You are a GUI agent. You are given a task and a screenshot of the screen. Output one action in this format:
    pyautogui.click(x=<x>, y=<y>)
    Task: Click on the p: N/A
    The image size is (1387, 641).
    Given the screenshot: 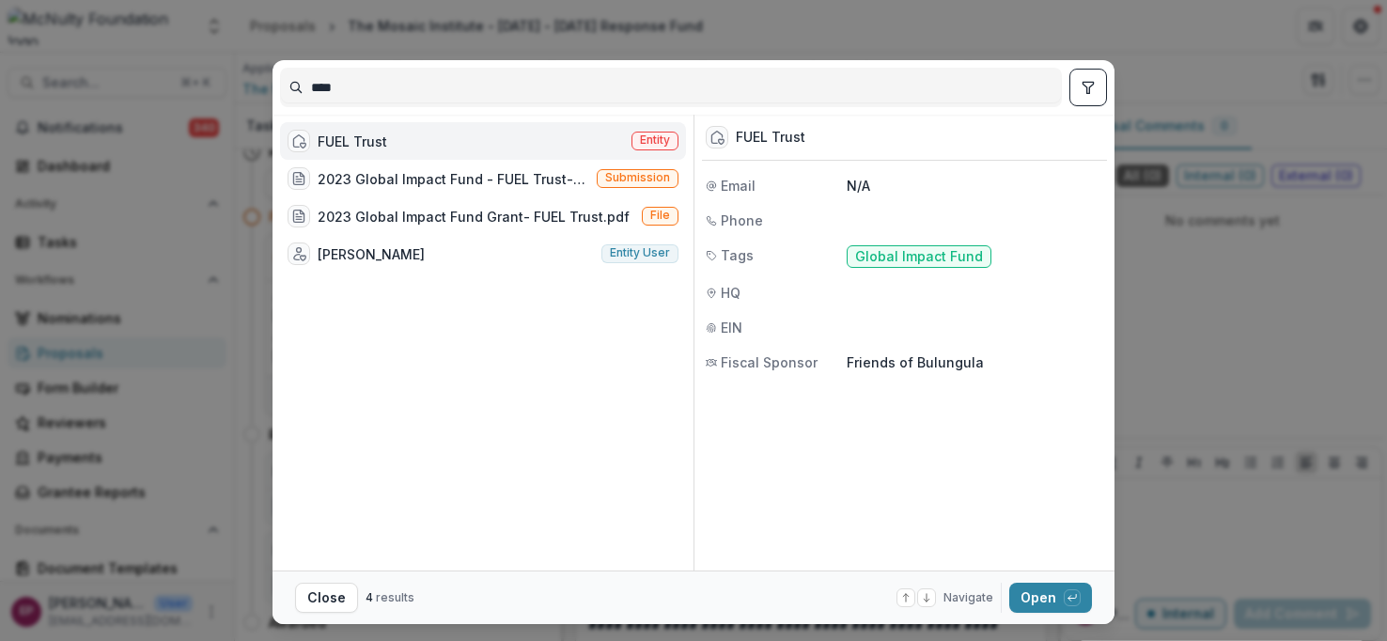 What is the action you would take?
    pyautogui.click(x=974, y=185)
    